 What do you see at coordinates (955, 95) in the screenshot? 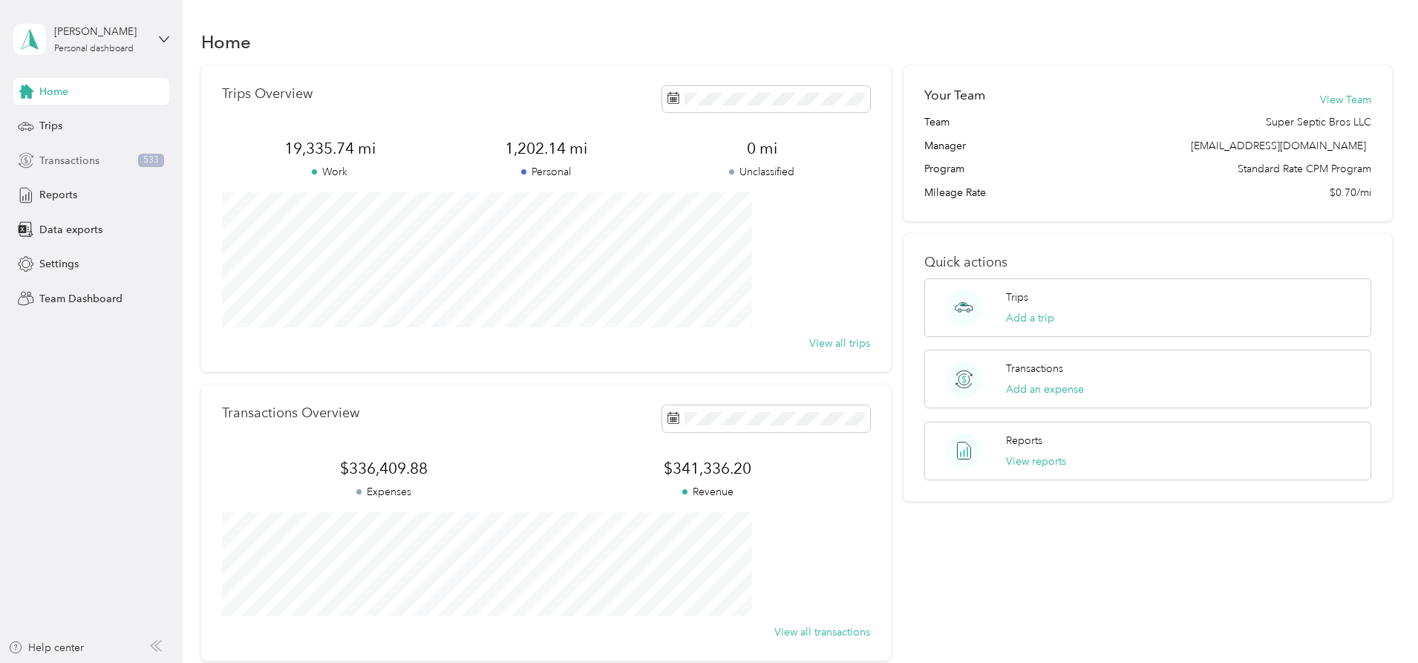
I see `h2: Your Team` at bounding box center [955, 95].